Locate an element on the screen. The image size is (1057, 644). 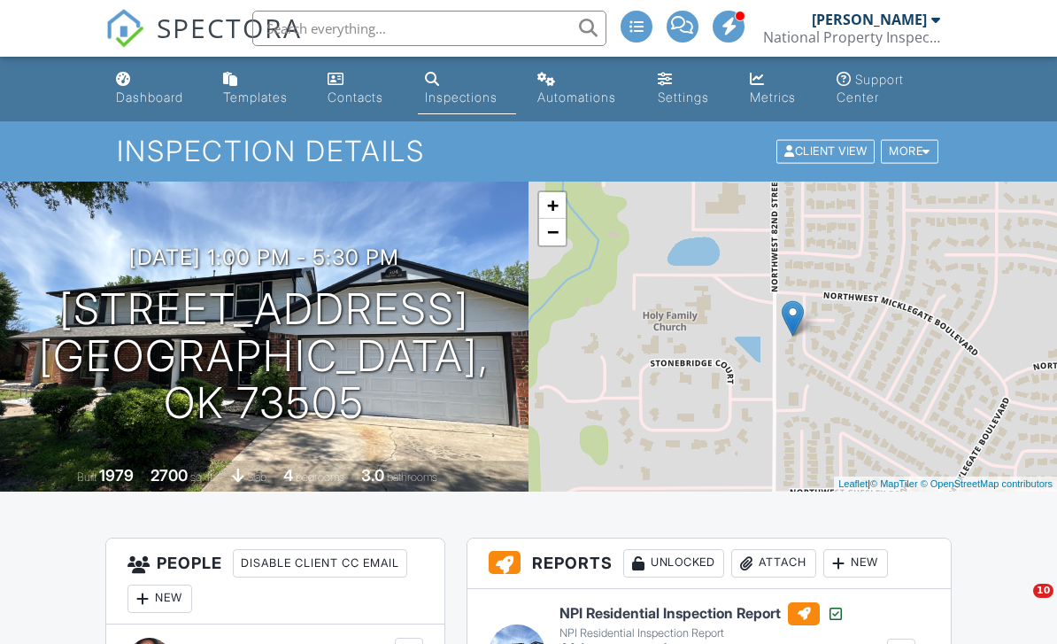
h3: Reports is located at coordinates (709, 563).